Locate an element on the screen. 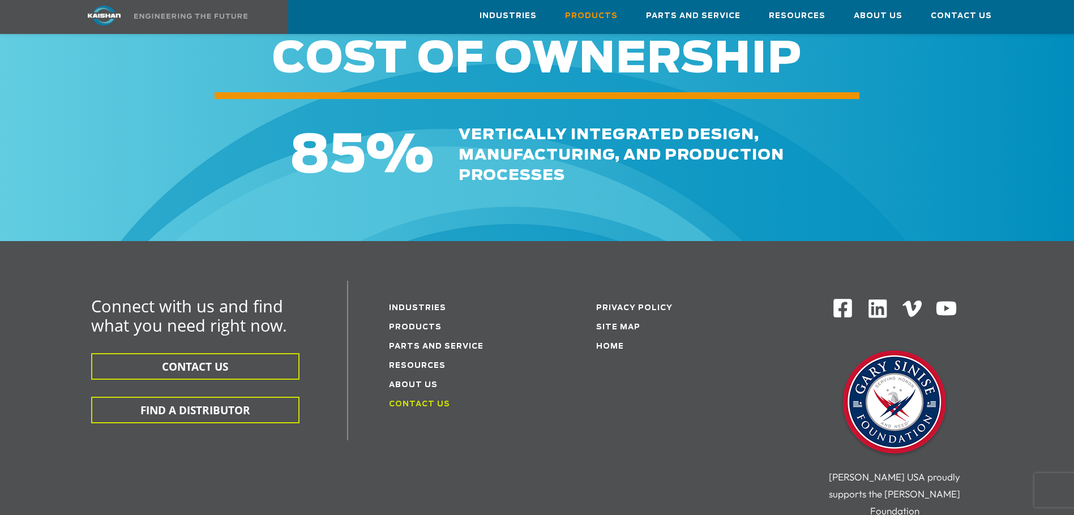 This screenshot has height=515, width=1074. a: Parts and service is located at coordinates (436, 347).